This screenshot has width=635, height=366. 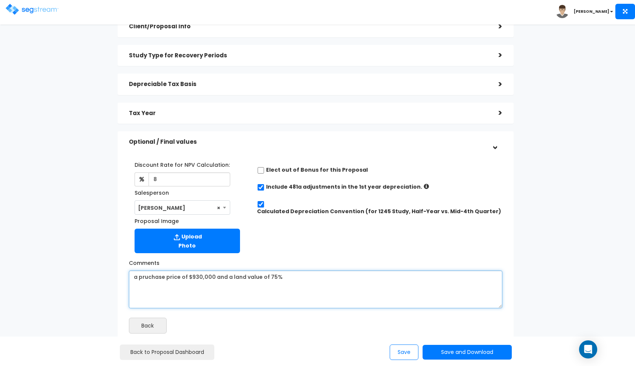 I want to click on i: If checked: Increased depreciation = Aggregated Post-Study (up to Tax Year) – Prior Accumulated D..., so click(x=426, y=187).